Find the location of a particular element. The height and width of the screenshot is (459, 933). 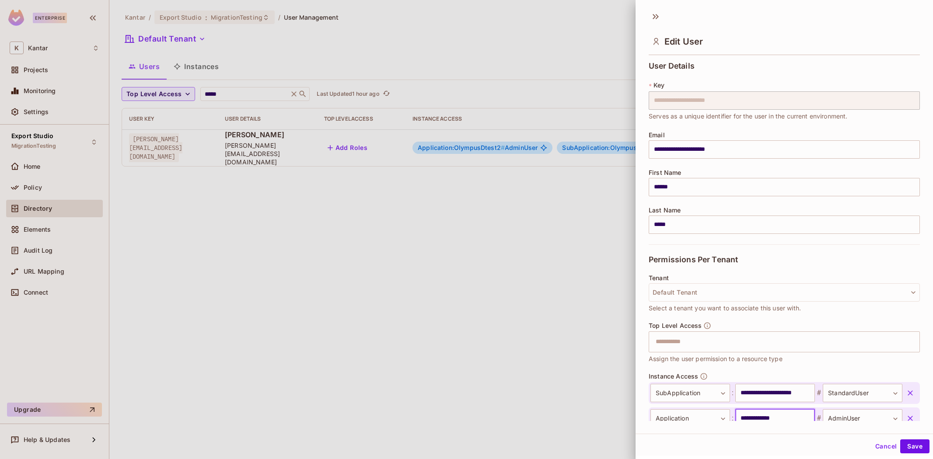

span: Serves as a unique identifier for the user in the current environment. is located at coordinates (748, 116).